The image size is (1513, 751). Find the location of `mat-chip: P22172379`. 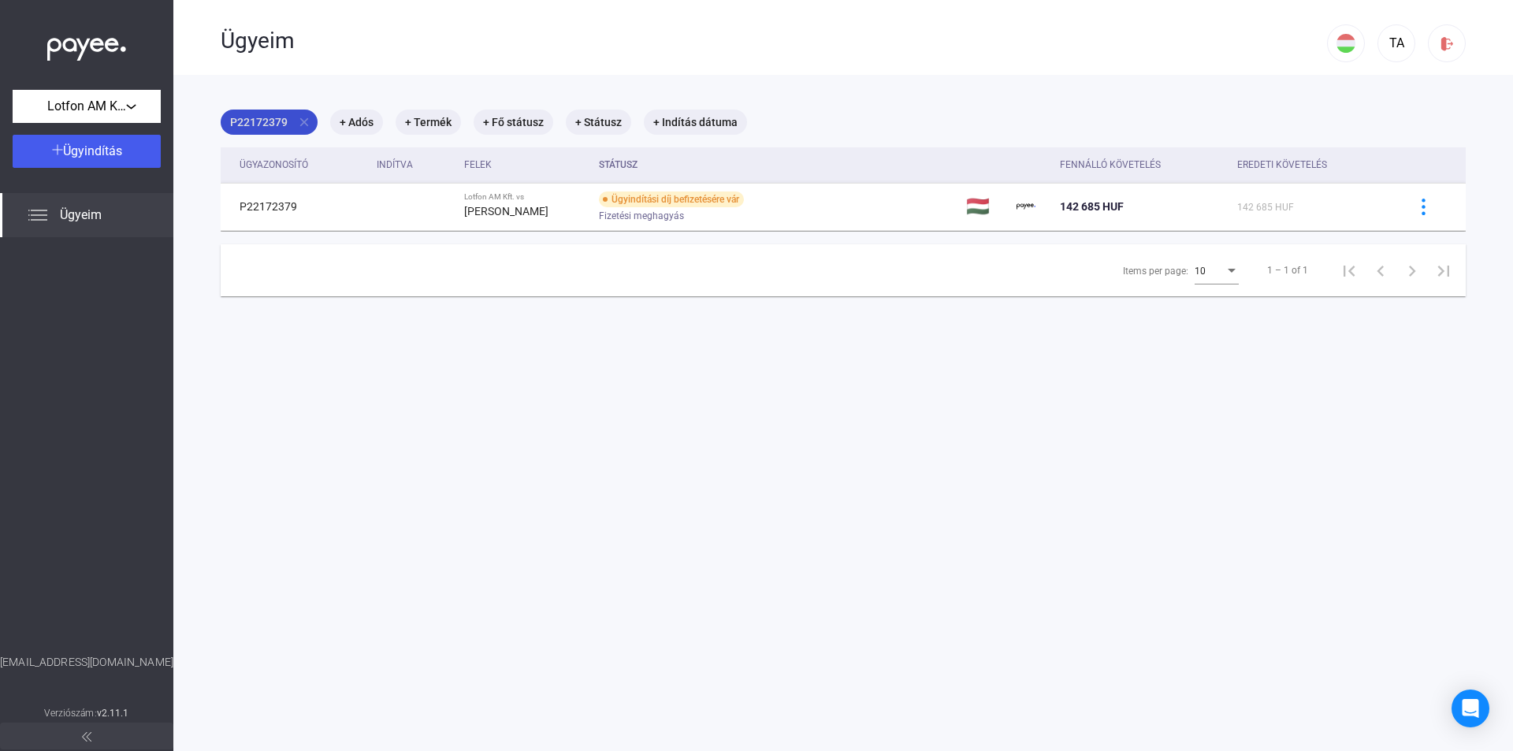

mat-chip: P22172379 is located at coordinates (269, 122).